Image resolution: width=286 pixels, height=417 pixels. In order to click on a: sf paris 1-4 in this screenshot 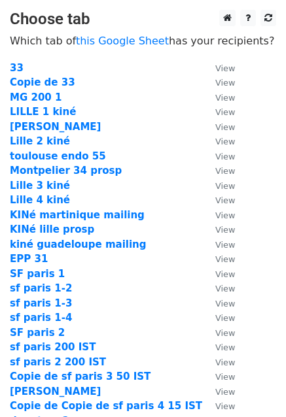, I will do `click(41, 318)`.